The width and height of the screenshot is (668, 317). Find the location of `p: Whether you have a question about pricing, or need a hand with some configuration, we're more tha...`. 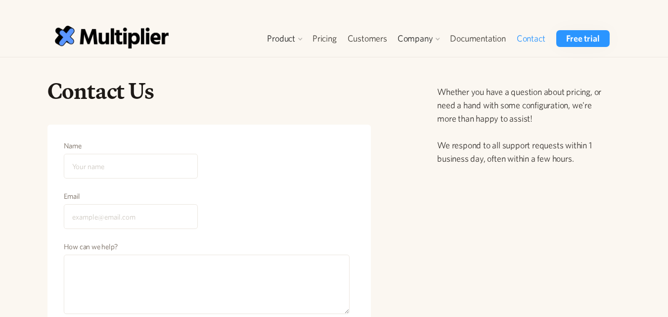

p: Whether you have a question about pricing, or need a hand with some configuration, we're more tha... is located at coordinates (524, 125).